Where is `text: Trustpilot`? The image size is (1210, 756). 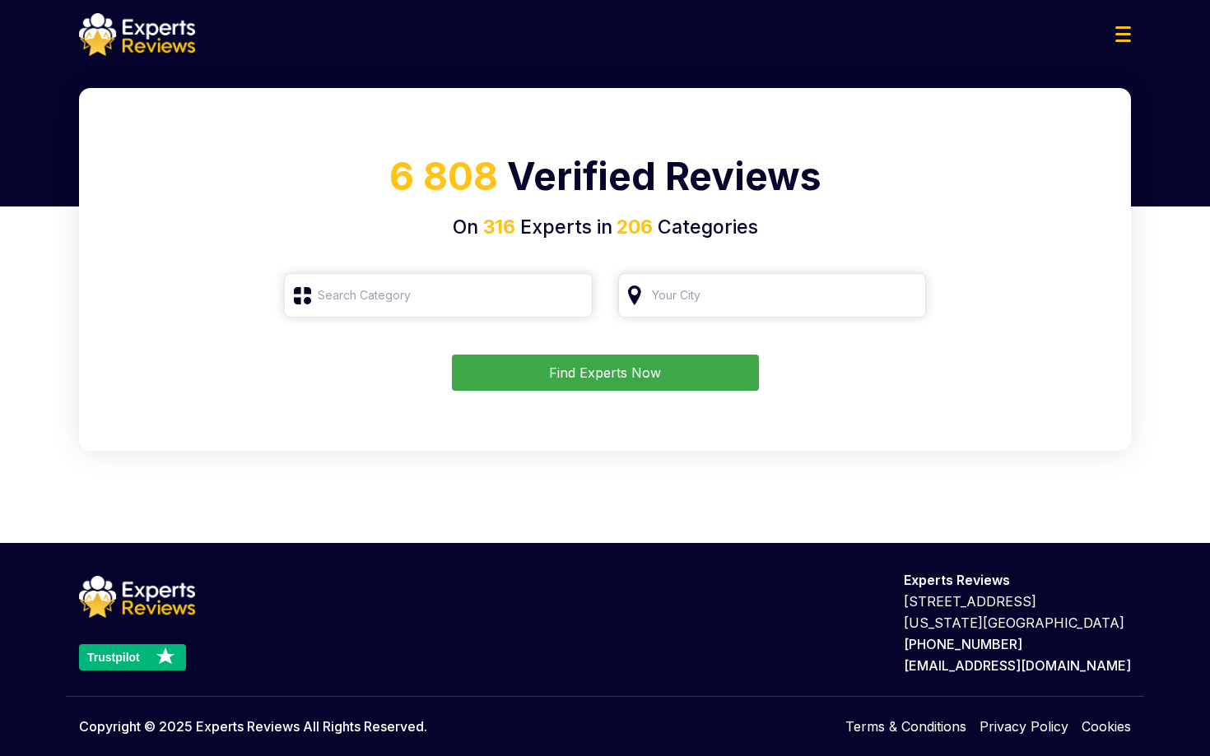 text: Trustpilot is located at coordinates (114, 658).